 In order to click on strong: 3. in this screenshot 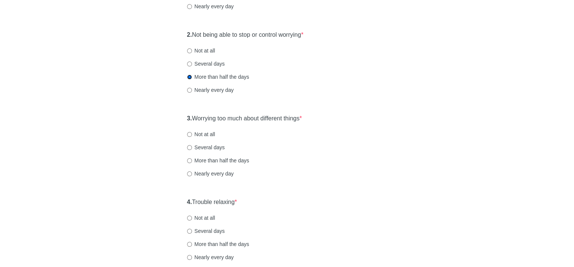, I will do `click(189, 118)`.